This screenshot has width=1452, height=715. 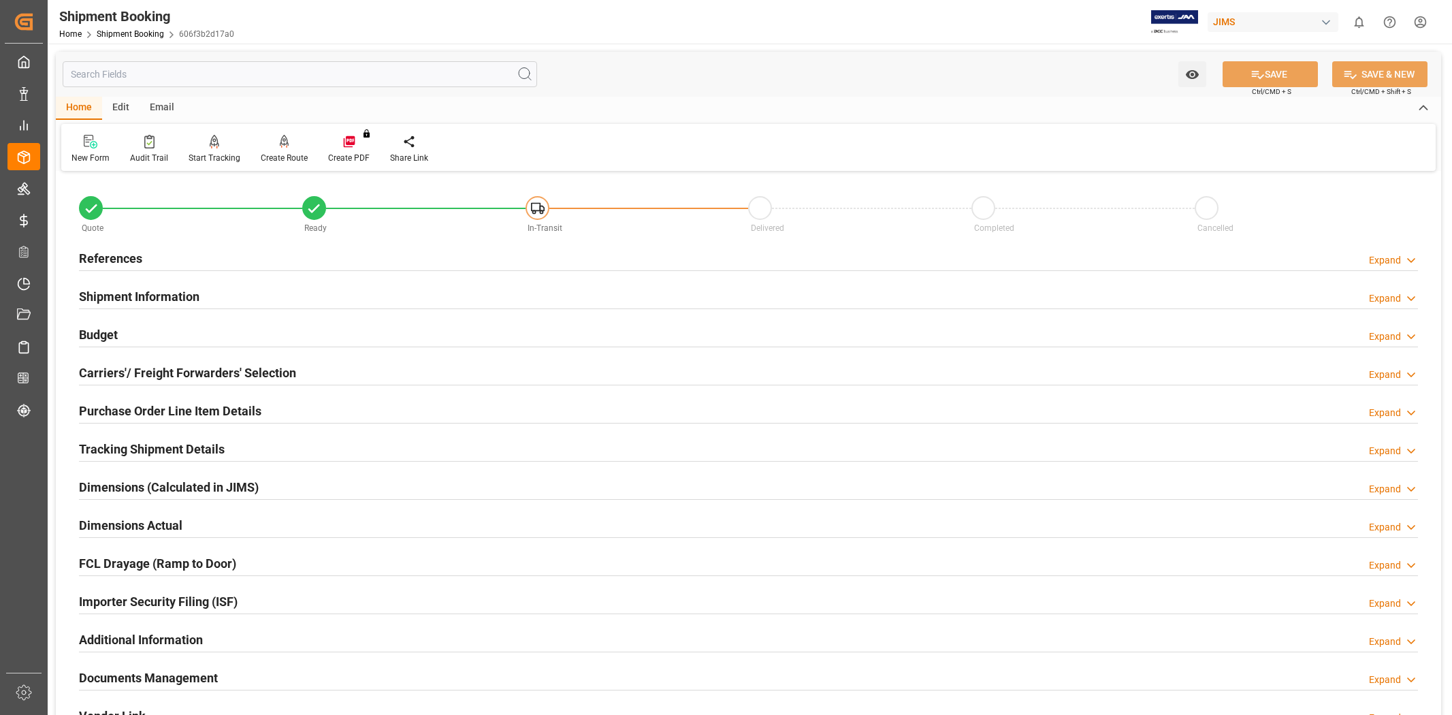 What do you see at coordinates (93, 228) in the screenshot?
I see `span: Quote` at bounding box center [93, 228].